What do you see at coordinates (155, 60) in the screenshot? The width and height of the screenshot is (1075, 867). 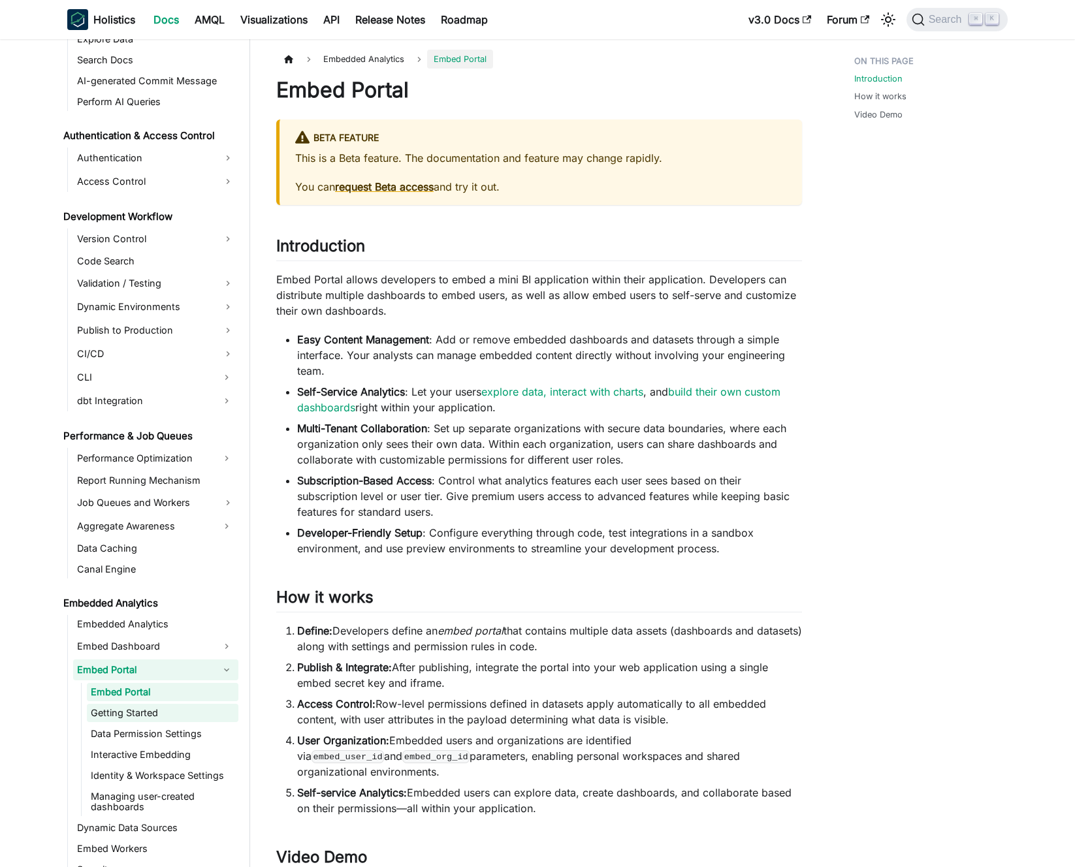 I see `a: Search Docs` at bounding box center [155, 60].